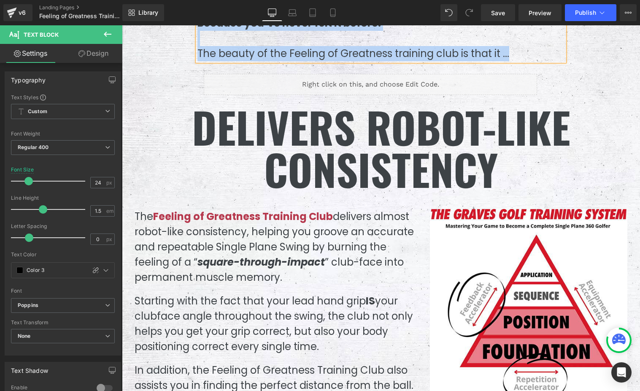  I want to click on a: Landing Pages, so click(88, 8).